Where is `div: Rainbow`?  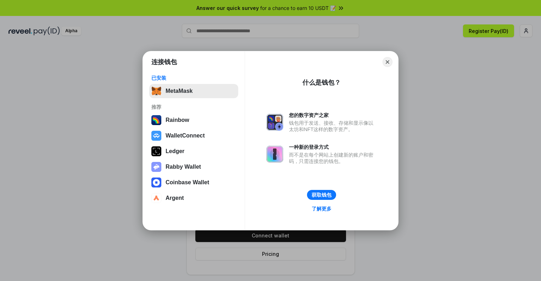 div: Rainbow is located at coordinates (177, 120).